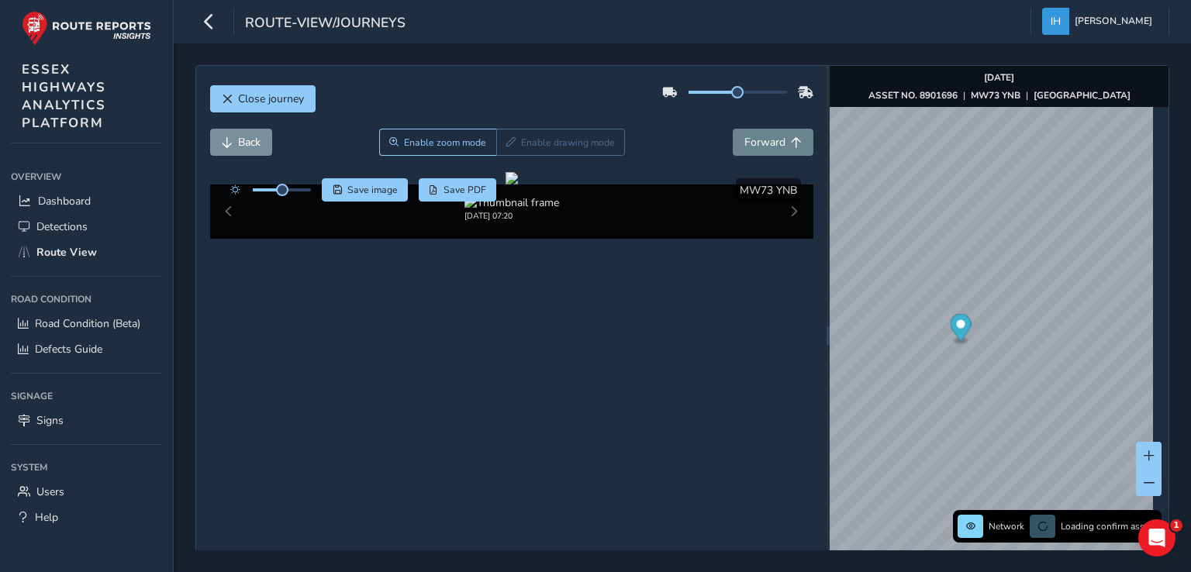 Image resolution: width=1191 pixels, height=572 pixels. Describe the element at coordinates (86, 226) in the screenshot. I see `a: Detections` at that location.